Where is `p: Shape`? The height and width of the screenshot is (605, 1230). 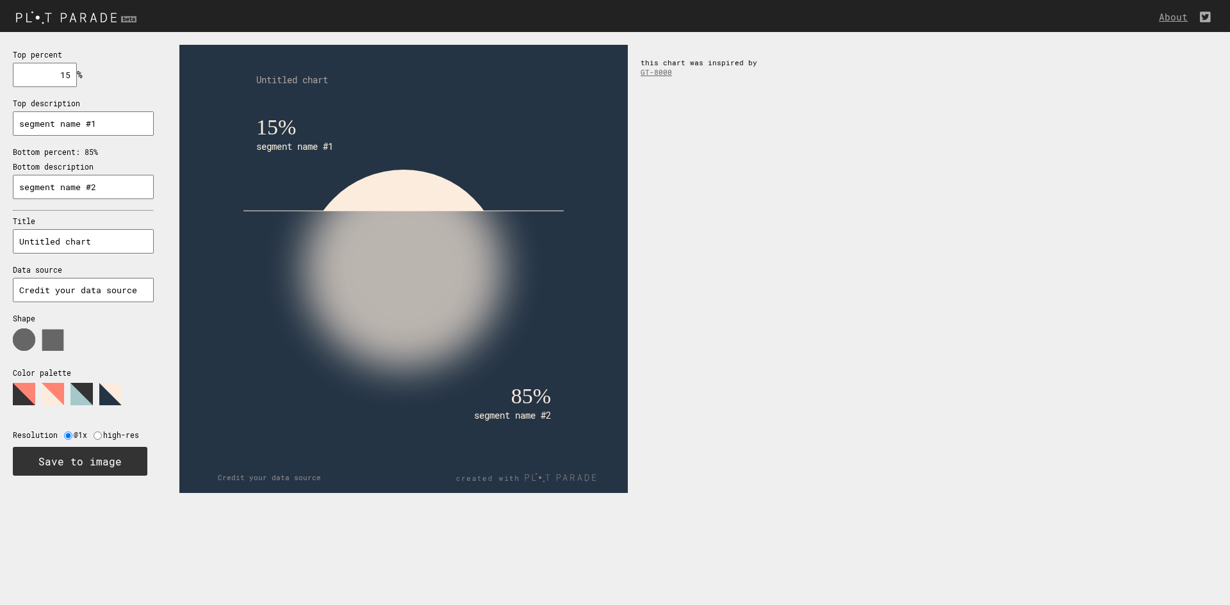
p: Shape is located at coordinates (83, 318).